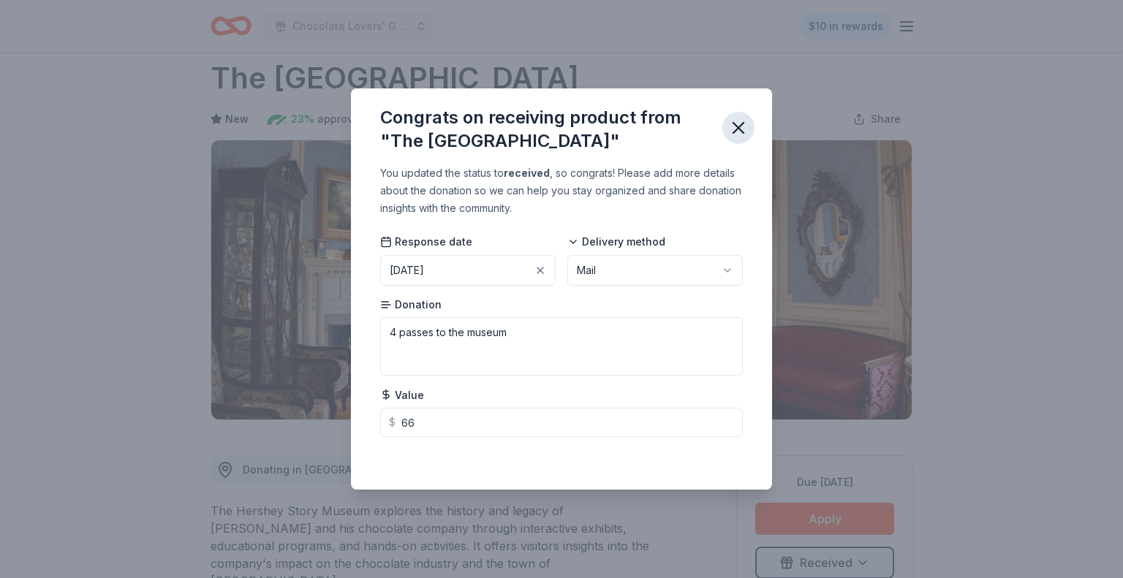 Image resolution: width=1123 pixels, height=578 pixels. What do you see at coordinates (527, 173) in the screenshot?
I see `b: received` at bounding box center [527, 173].